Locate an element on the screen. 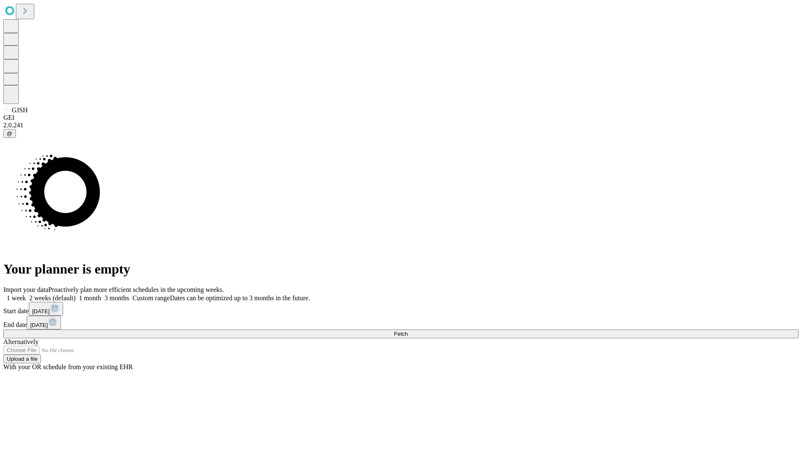 The image size is (802, 451). span: Alternatively is located at coordinates (21, 342).